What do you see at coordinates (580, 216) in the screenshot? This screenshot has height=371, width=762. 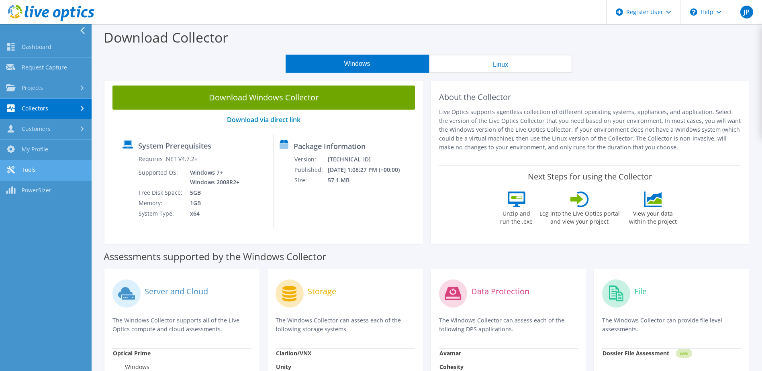 I see `label: Log into the Live Optics portal and view your project` at bounding box center [580, 216].